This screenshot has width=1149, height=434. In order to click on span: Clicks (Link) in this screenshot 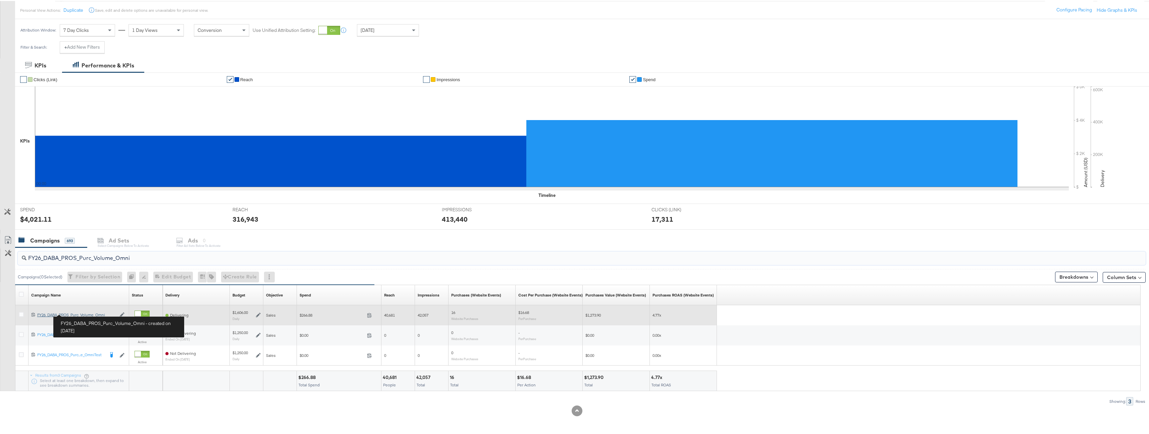, I will do `click(45, 78)`.